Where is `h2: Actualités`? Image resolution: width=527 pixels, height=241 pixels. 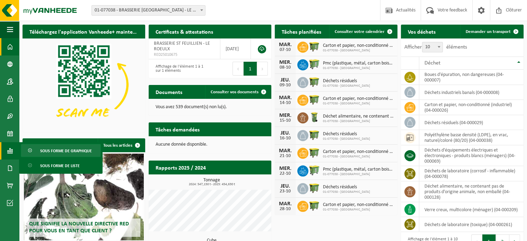 h2: Actualités is located at coordinates (41, 145).